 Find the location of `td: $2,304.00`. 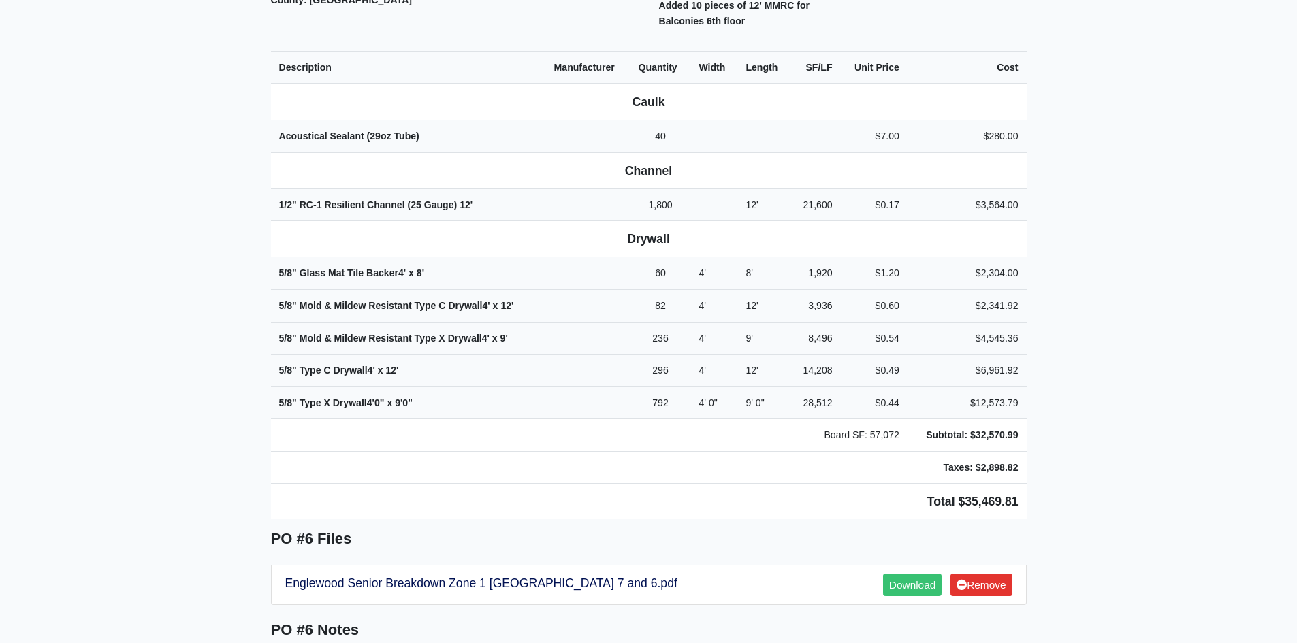

td: $2,304.00 is located at coordinates (967, 274).